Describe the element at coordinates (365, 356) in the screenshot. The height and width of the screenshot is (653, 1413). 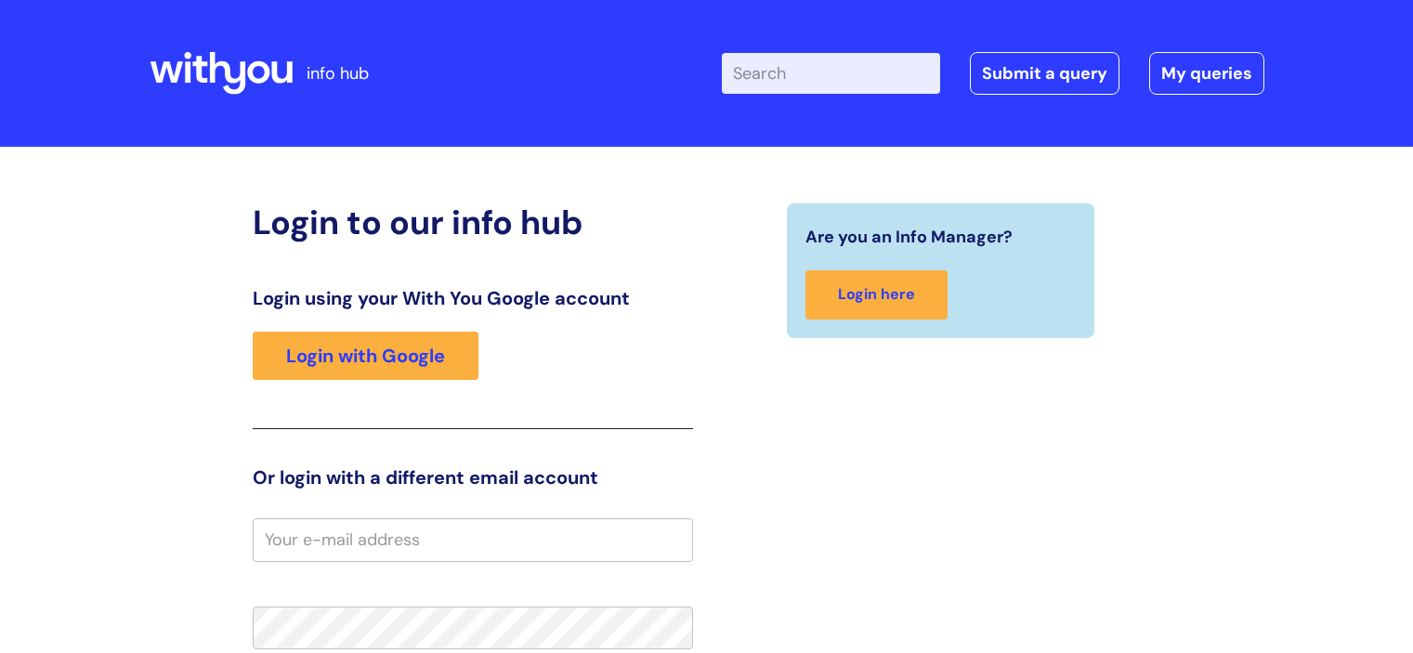
I see `a: Login with Google` at that location.